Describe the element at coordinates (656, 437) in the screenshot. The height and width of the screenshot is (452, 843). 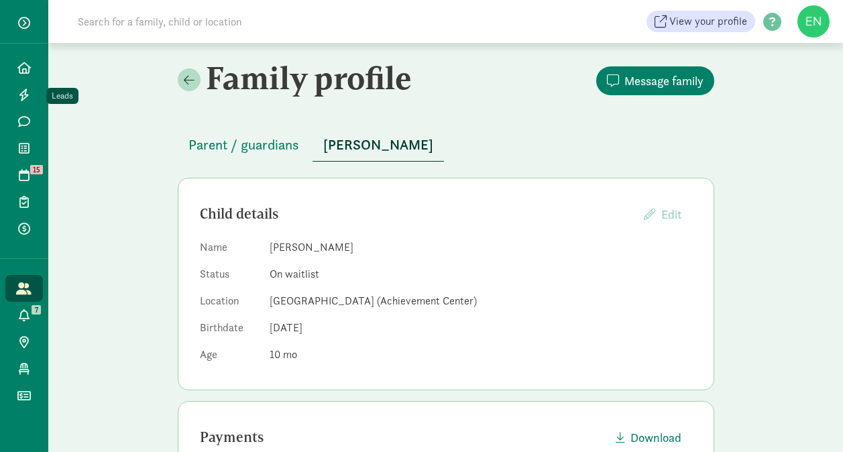
I see `span: Download` at that location.